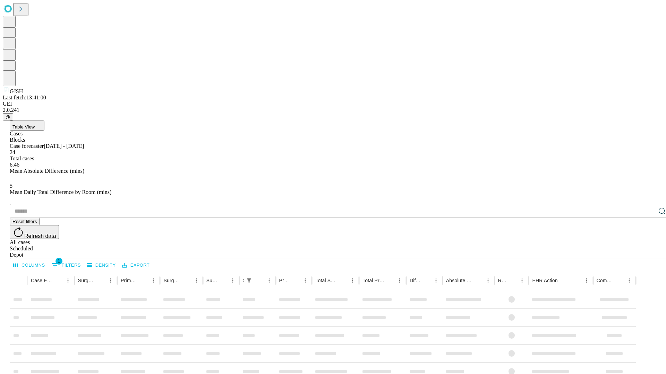 The height and width of the screenshot is (374, 666). I want to click on button: Table View, so click(27, 125).